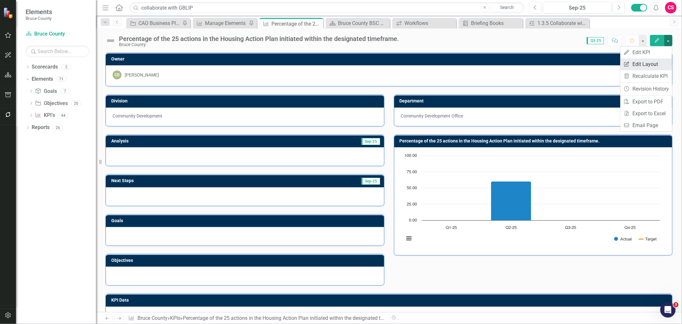 The image size is (682, 324). I want to click on h3: Percentage of the 25 actions in the Housing Action Plan initiated within the designated timeframe., so click(534, 141).